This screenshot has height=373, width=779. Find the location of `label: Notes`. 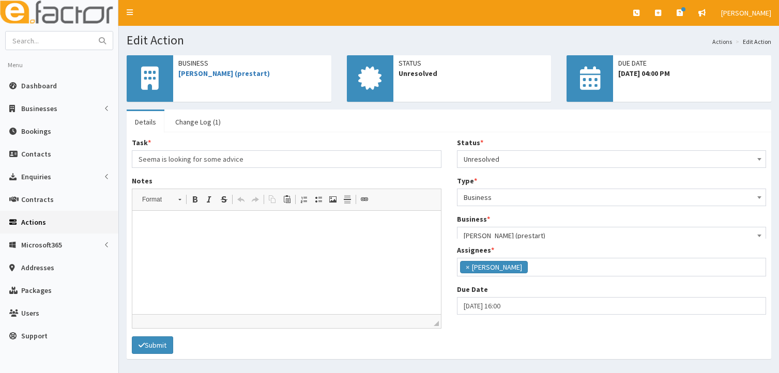

label: Notes is located at coordinates (142, 181).